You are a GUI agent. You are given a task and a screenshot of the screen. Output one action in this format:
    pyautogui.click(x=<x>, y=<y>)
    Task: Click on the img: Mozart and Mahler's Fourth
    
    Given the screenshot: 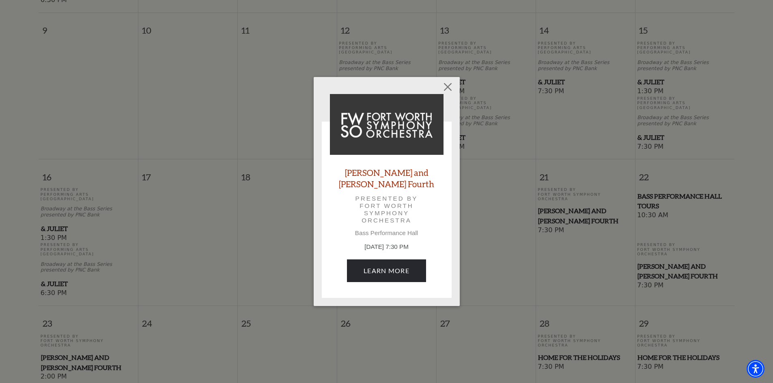 What is the action you would take?
    pyautogui.click(x=387, y=125)
    